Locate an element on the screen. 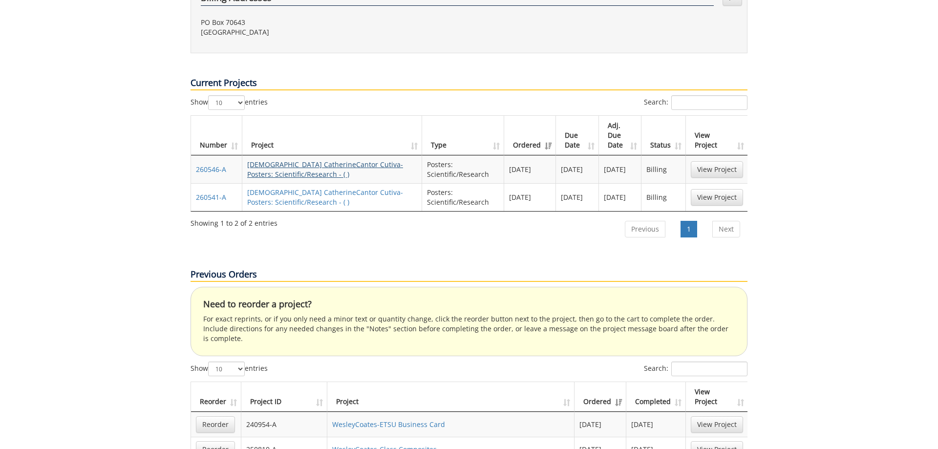  th: Completed: activate to sort column ascending is located at coordinates (656, 397).